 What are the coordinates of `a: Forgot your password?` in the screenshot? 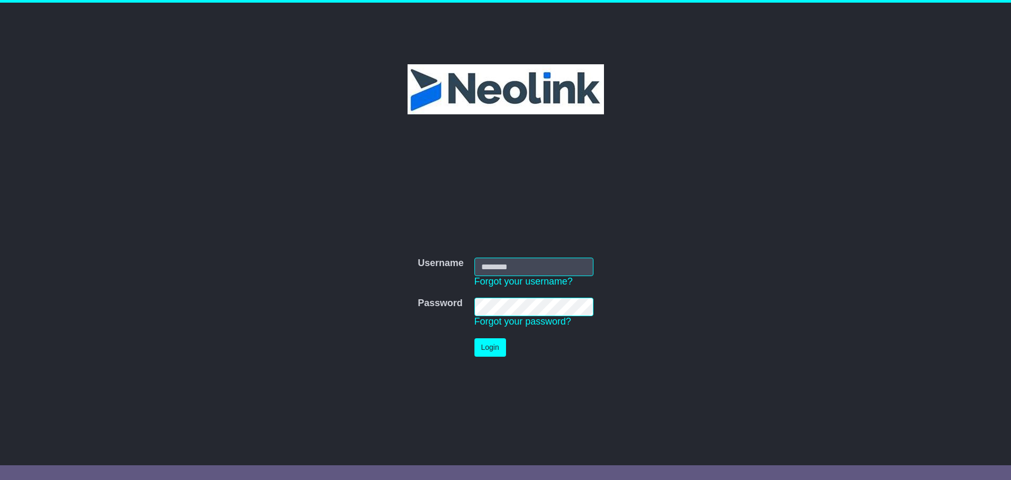 It's located at (523, 321).